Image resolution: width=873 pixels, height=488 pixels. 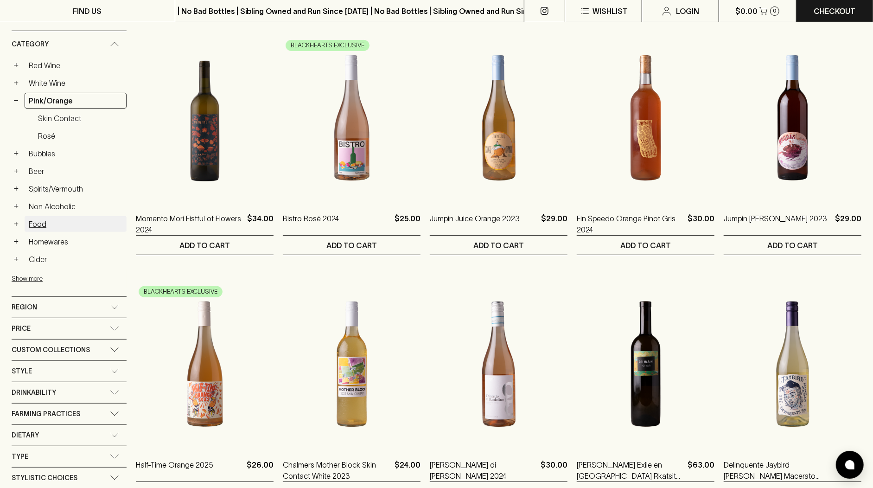 I want to click on div: Custom Collections, so click(x=69, y=350).